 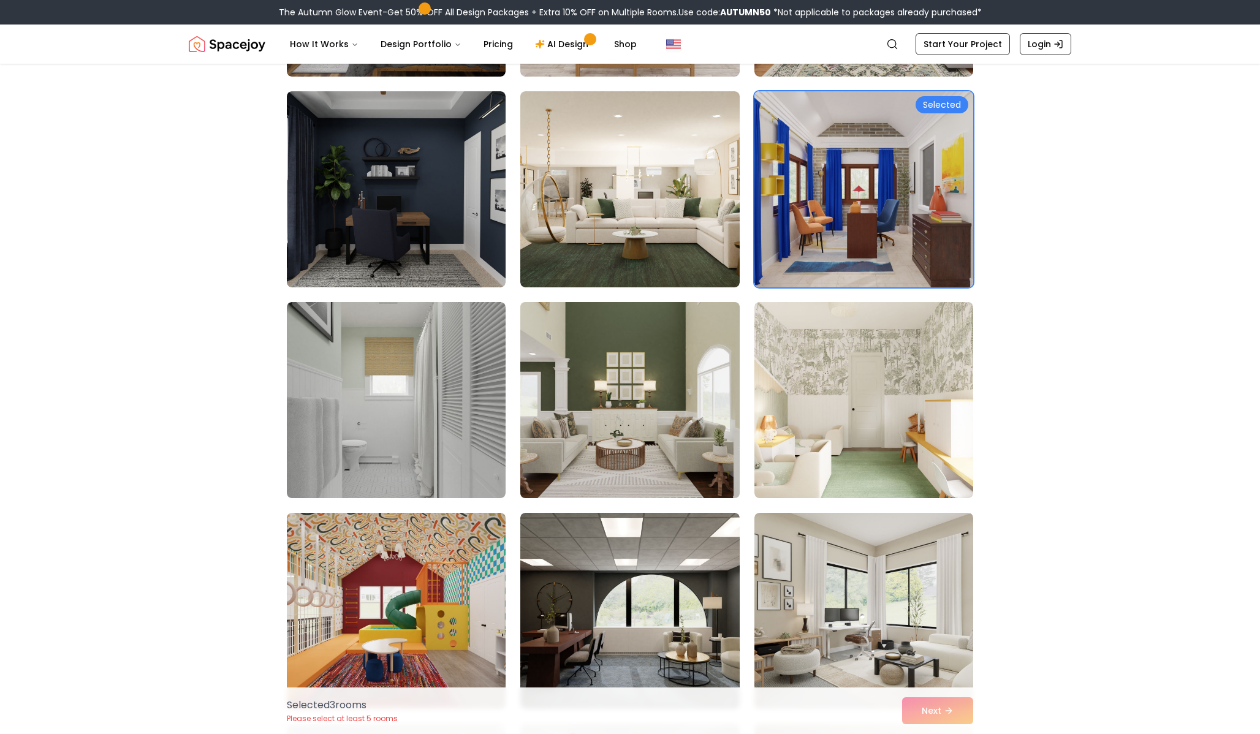 I want to click on button: Design Portfolio, so click(x=421, y=44).